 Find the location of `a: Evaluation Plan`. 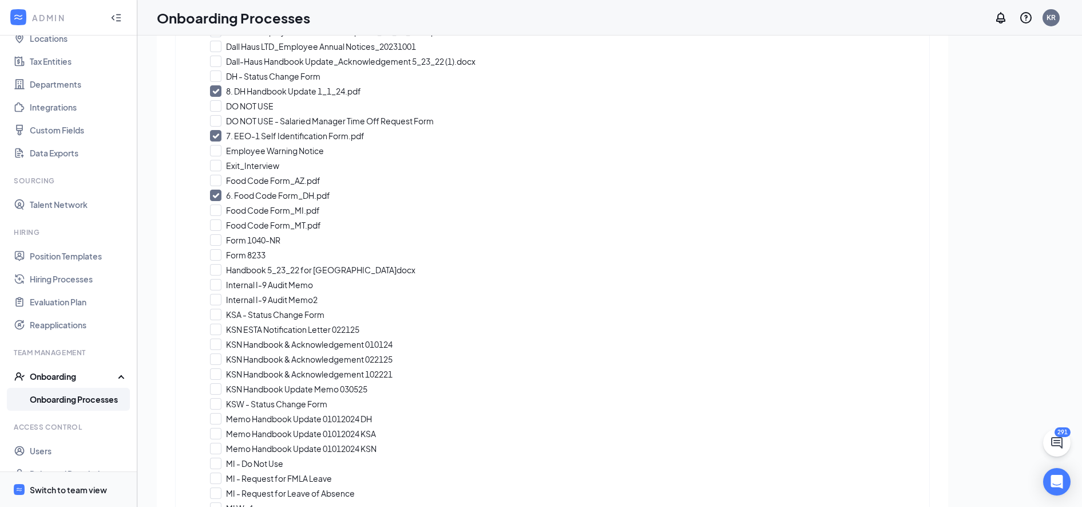

a: Evaluation Plan is located at coordinates (78, 302).